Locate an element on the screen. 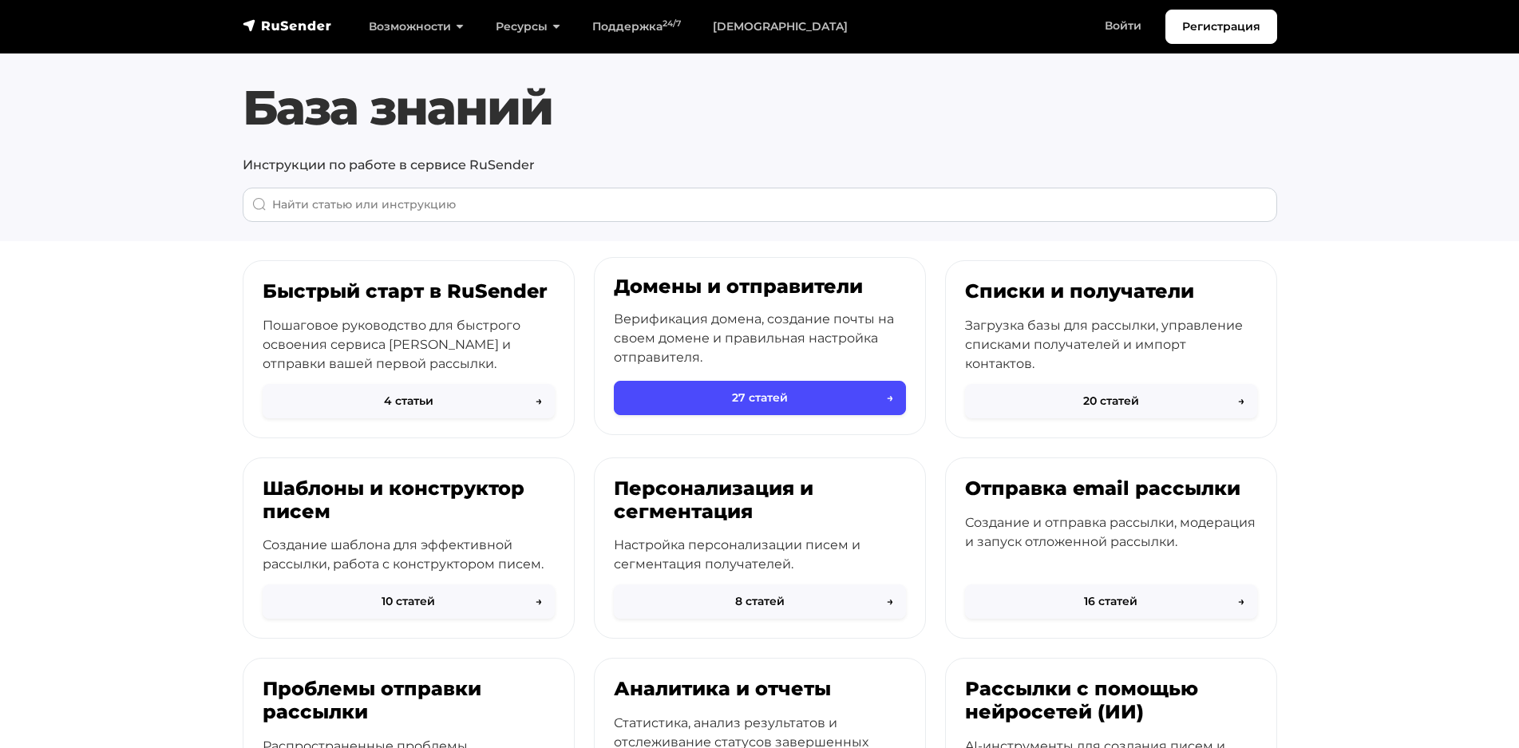  h3: Рассылки с помощью нейросетей (ИИ) is located at coordinates (1111, 701).